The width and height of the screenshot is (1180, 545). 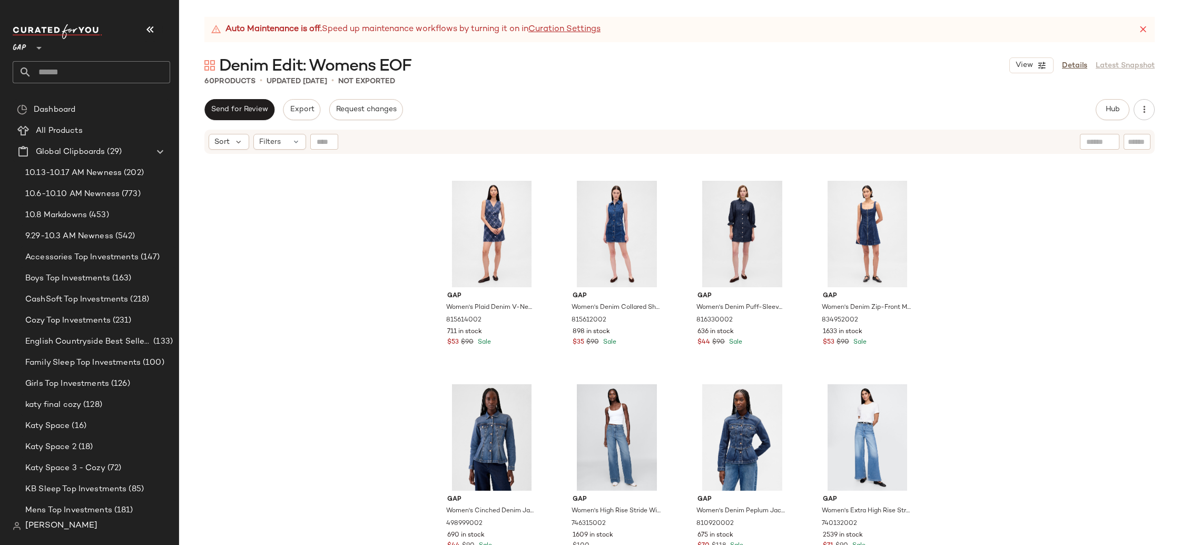 I want to click on span: Hub, so click(x=1113, y=110).